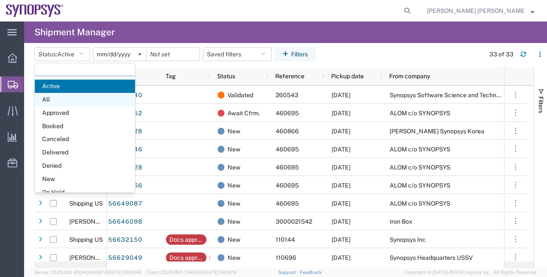 The height and width of the screenshot is (277, 547). What do you see at coordinates (125, 204) in the screenshot?
I see `a: 56649087` at bounding box center [125, 204].